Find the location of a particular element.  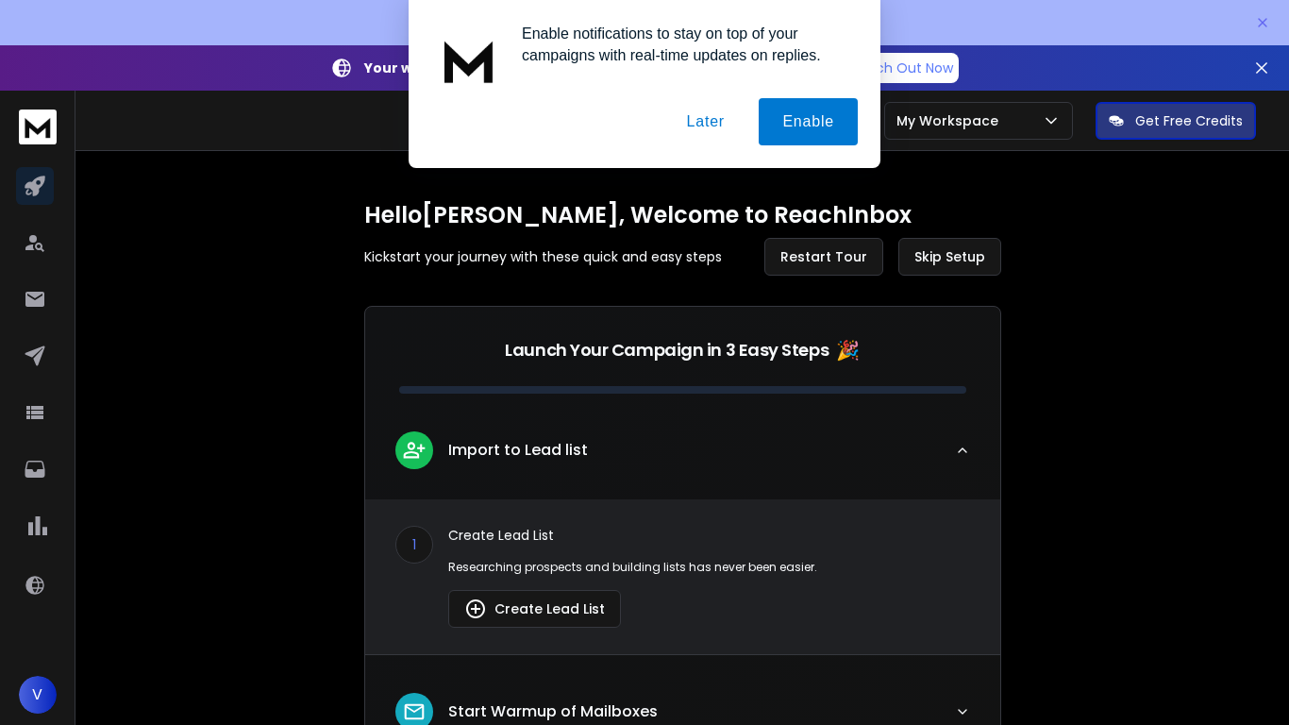

button: Later is located at coordinates (705, 122).